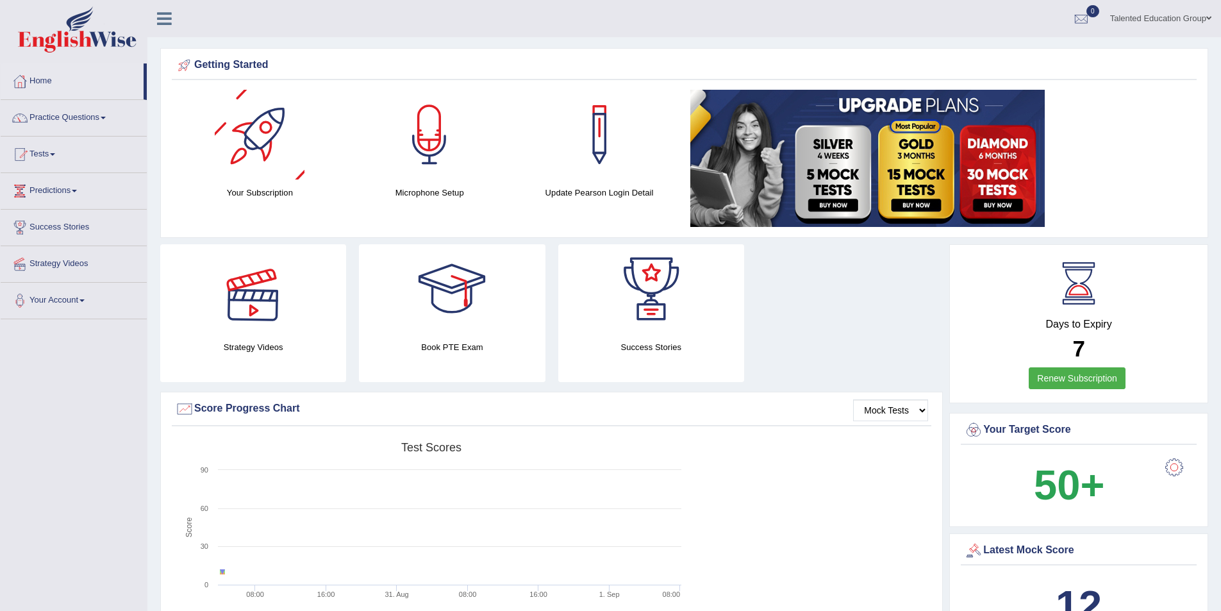  Describe the element at coordinates (253, 347) in the screenshot. I see `h4: Strategy Videos` at that location.